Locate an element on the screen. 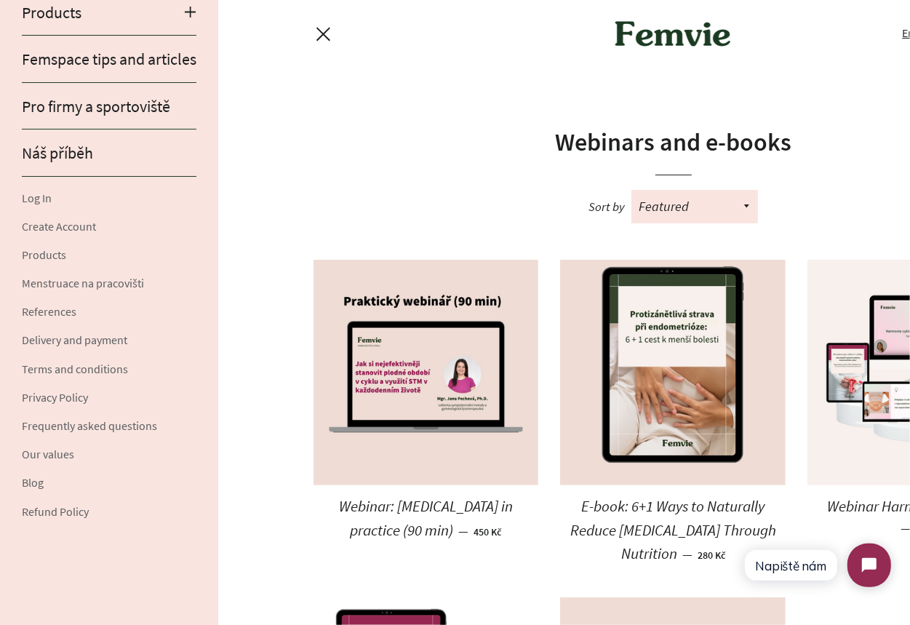 The image size is (910, 625). a: Femspace tips and articles is located at coordinates (109, 59).